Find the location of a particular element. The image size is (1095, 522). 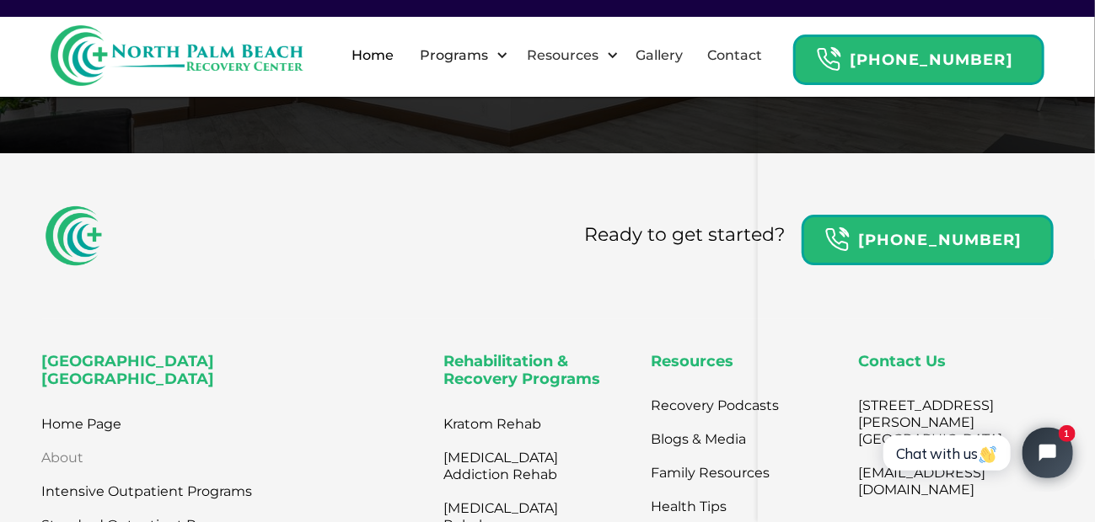

a: Home Page is located at coordinates (82, 425).